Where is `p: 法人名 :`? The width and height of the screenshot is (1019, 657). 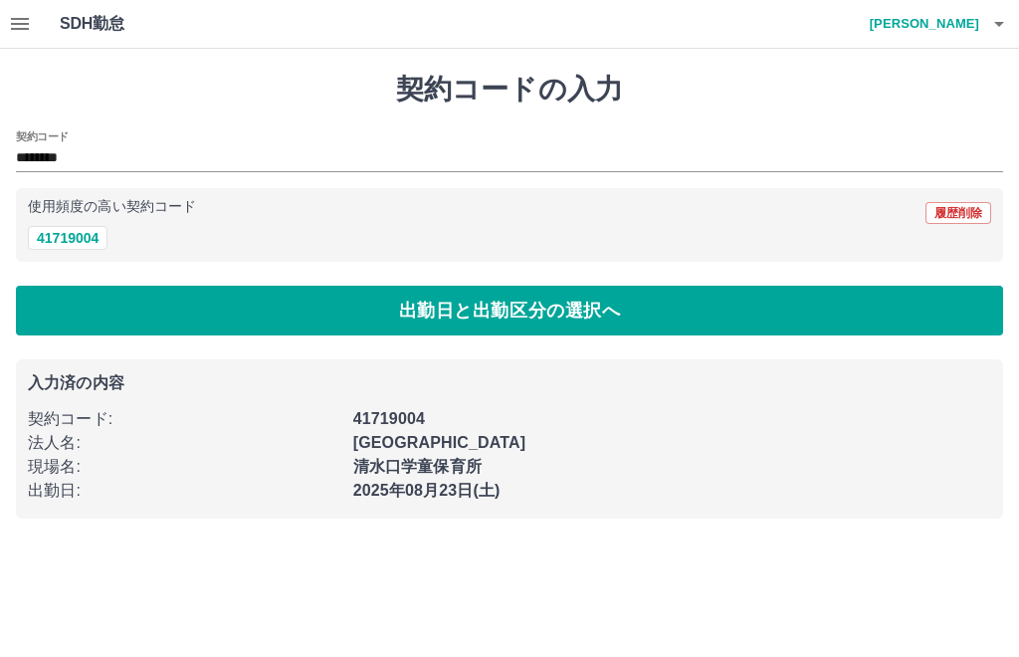
p: 法人名 : is located at coordinates (184, 443).